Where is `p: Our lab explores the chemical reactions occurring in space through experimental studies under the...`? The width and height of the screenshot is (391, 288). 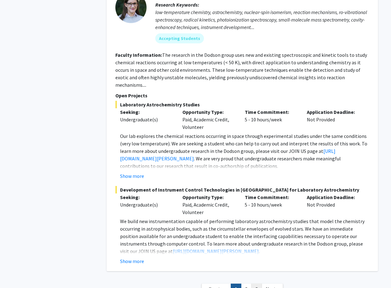
p: Our lab explores the chemical reactions occurring in space through experimental studies under the... is located at coordinates (245, 151).